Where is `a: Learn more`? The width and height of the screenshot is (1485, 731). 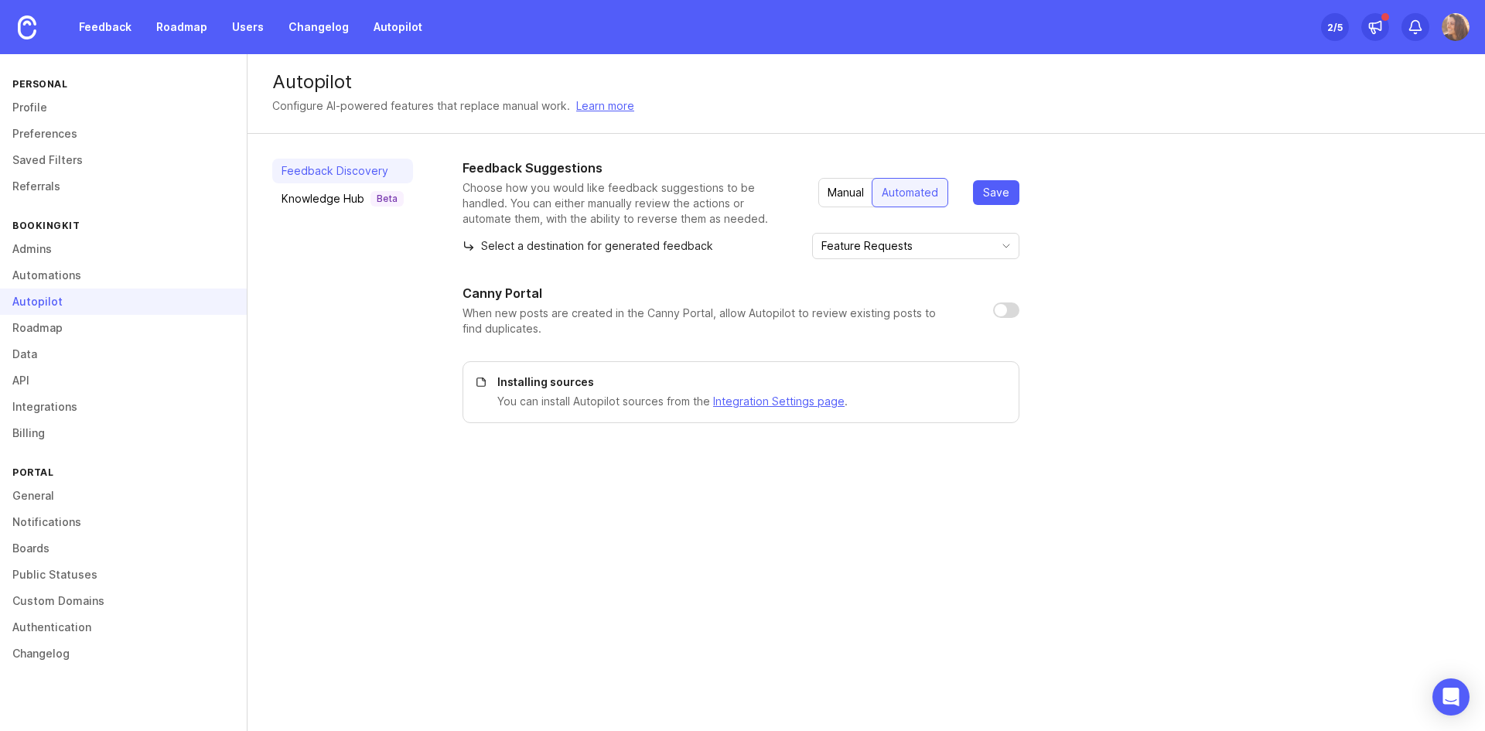 a: Learn more is located at coordinates (605, 106).